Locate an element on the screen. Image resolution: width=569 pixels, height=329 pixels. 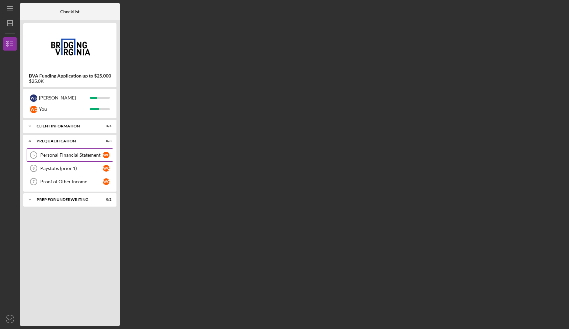
b: BVA Funding Application up to $25,000 is located at coordinates (70, 76).